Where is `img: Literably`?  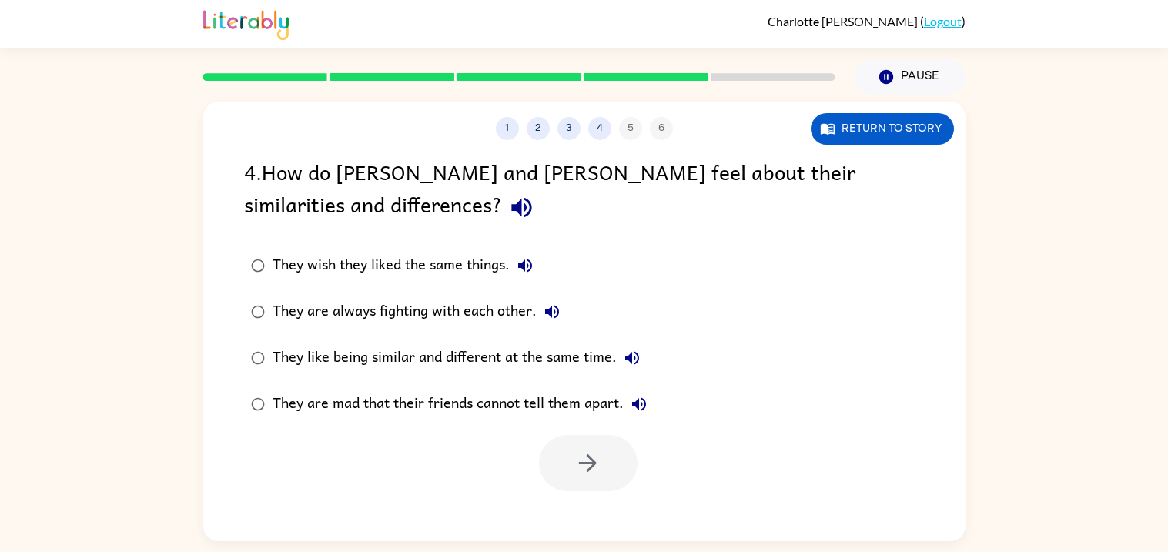 img: Literably is located at coordinates (246, 23).